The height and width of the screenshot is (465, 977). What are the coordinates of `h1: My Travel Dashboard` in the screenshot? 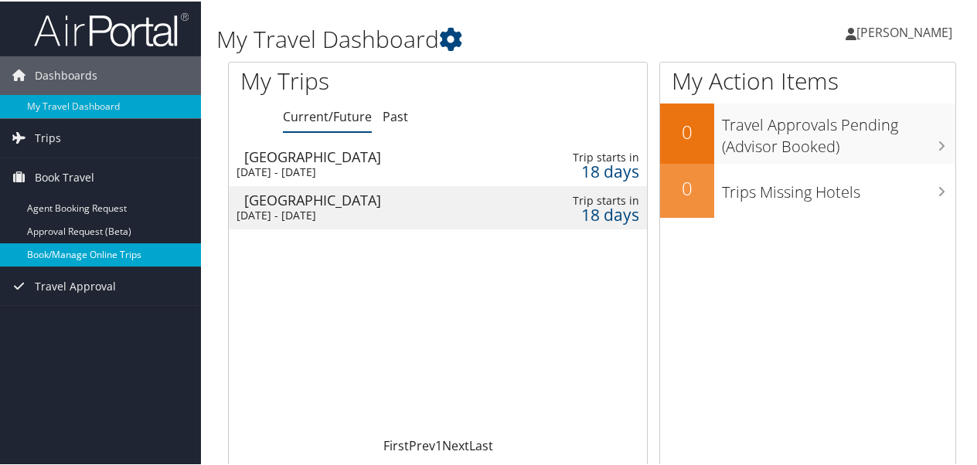 It's located at (467, 38).